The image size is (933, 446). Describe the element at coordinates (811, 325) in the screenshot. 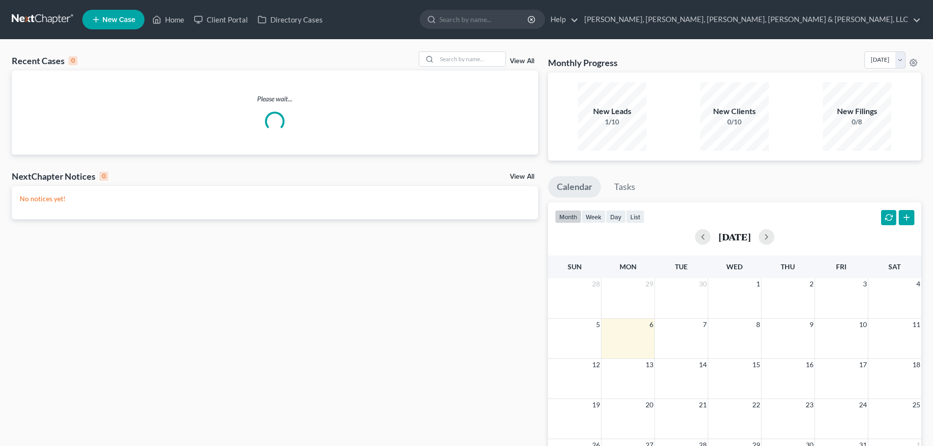

I see `span: 9` at that location.